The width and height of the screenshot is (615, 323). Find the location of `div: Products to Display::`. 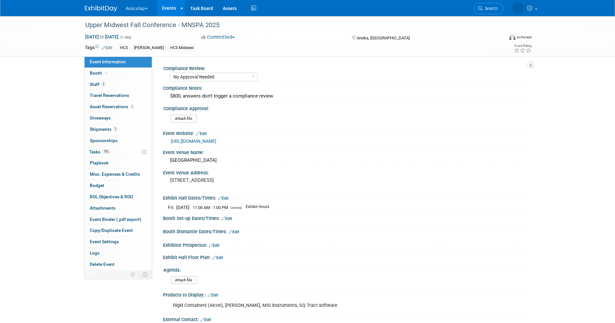

div: Products to Display:: is located at coordinates (346, 294).